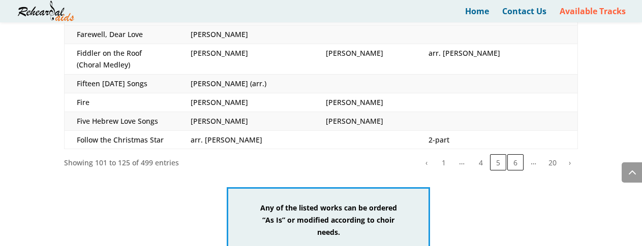 The height and width of the screenshot is (246, 642). I want to click on button: 4, so click(481, 163).